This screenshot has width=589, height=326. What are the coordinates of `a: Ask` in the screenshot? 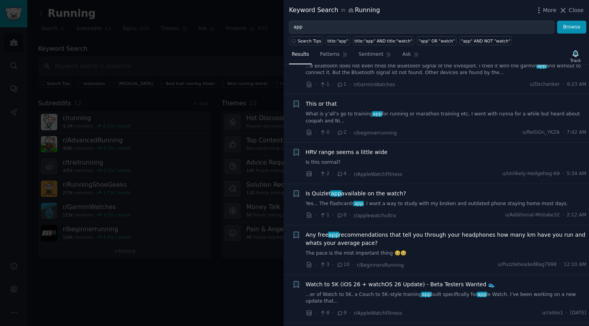 It's located at (410, 56).